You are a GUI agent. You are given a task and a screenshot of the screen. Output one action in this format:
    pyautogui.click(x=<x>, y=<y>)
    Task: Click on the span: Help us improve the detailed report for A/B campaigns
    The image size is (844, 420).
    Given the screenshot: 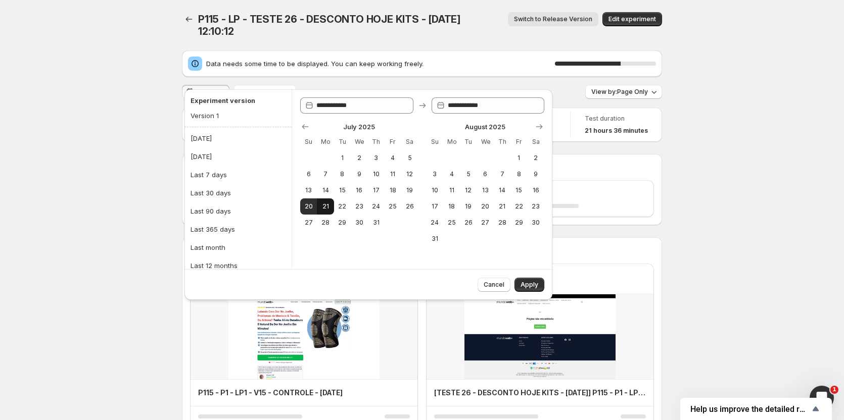 What is the action you would take?
    pyautogui.click(x=750, y=409)
    